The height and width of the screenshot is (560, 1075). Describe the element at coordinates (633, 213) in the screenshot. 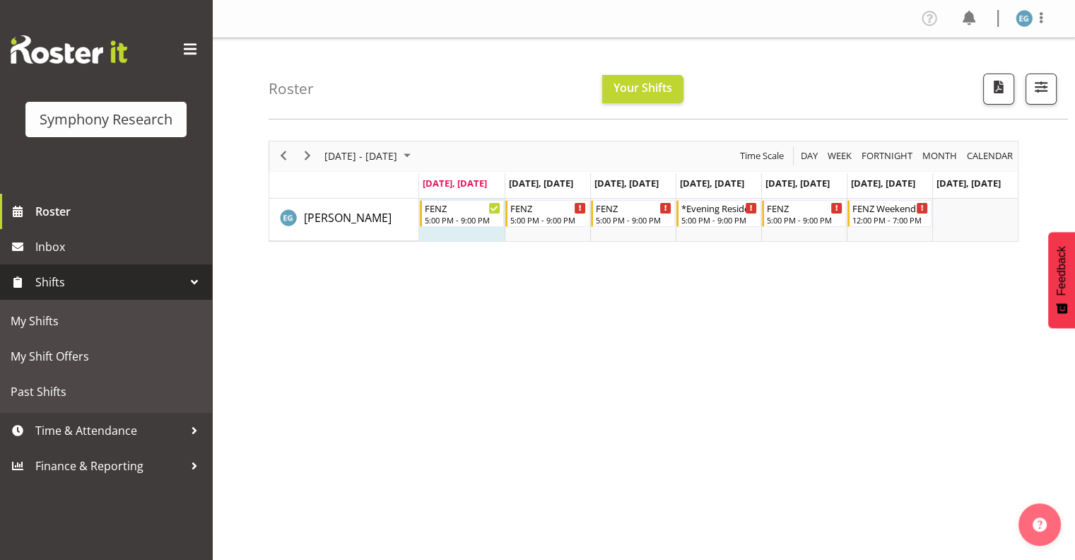

I see `div: Evelyn Gray"s event - FENZ Begin From Wednesday, August 13, 2025 at 5:00:00 PM GMT+12:00 Ends At ...` at that location.